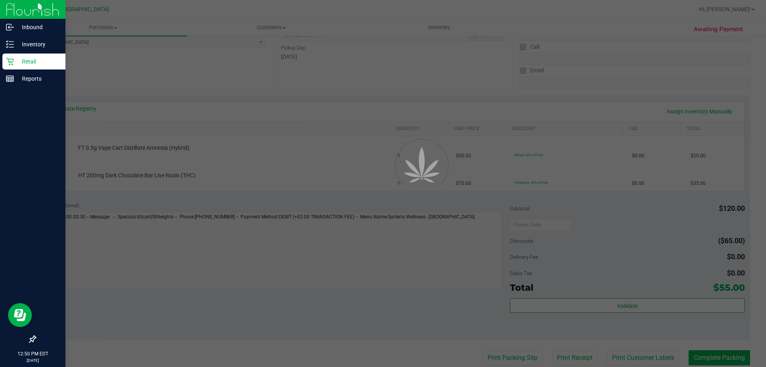 The image size is (766, 367). I want to click on inline-svg: Retail, so click(10, 61).